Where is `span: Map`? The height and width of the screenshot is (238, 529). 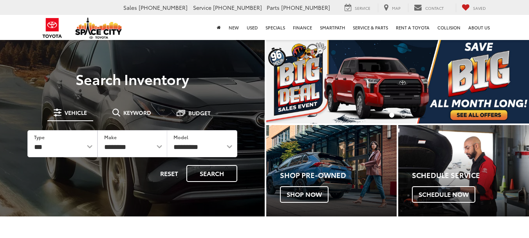
span: Map is located at coordinates (397, 8).